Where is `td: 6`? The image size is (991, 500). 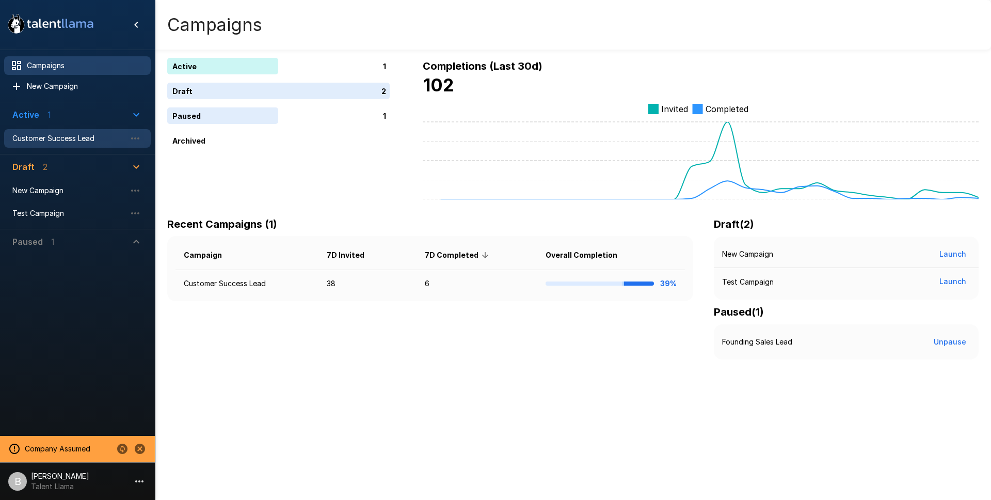 td: 6 is located at coordinates (477, 283).